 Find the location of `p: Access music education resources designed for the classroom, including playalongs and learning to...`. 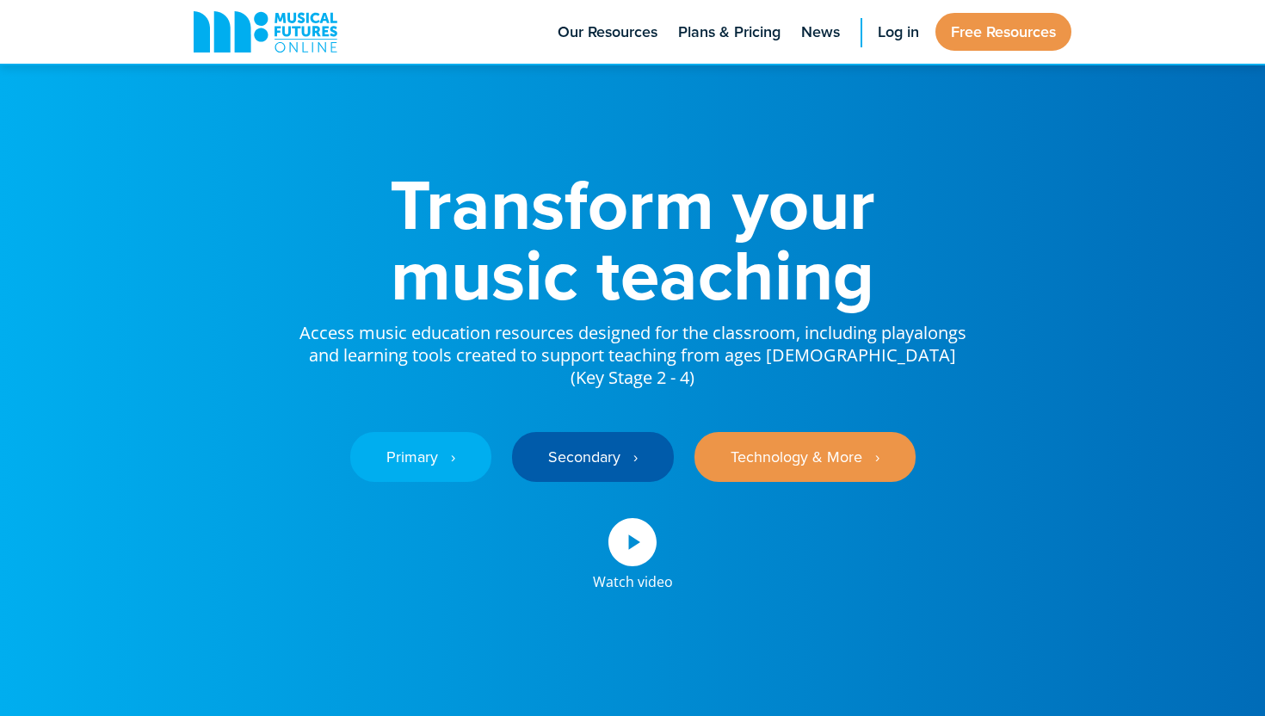

p: Access music education resources designed for the classroom, including playalongs and learning to... is located at coordinates (633, 350).